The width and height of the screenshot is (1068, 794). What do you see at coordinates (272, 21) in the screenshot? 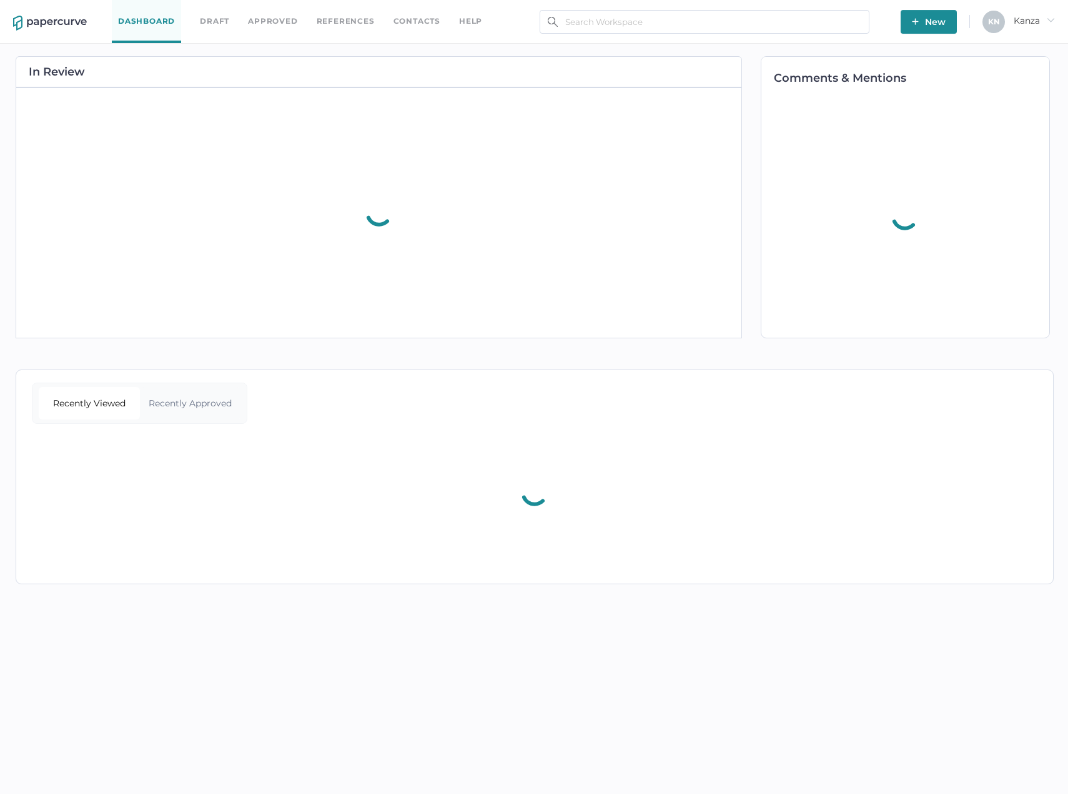
I see `a: Approved` at bounding box center [272, 21].